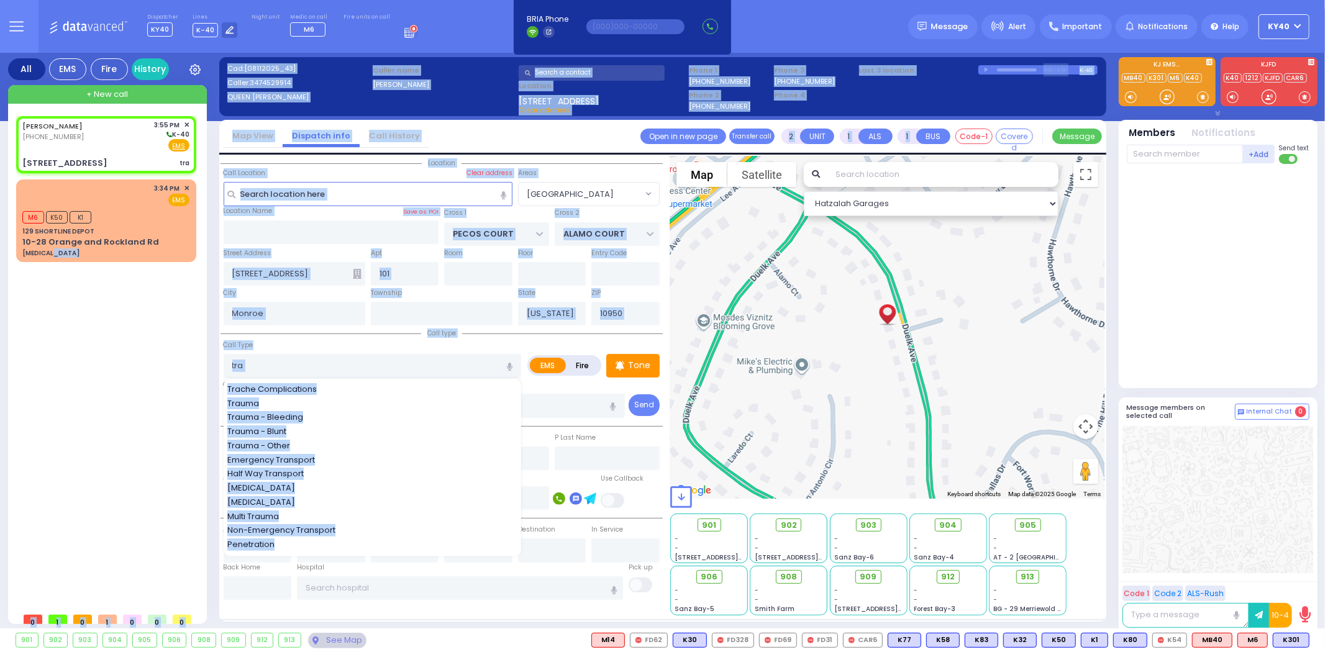 The height and width of the screenshot is (652, 1325). What do you see at coordinates (752, 136) in the screenshot?
I see `button: Transfer call` at bounding box center [752, 136].